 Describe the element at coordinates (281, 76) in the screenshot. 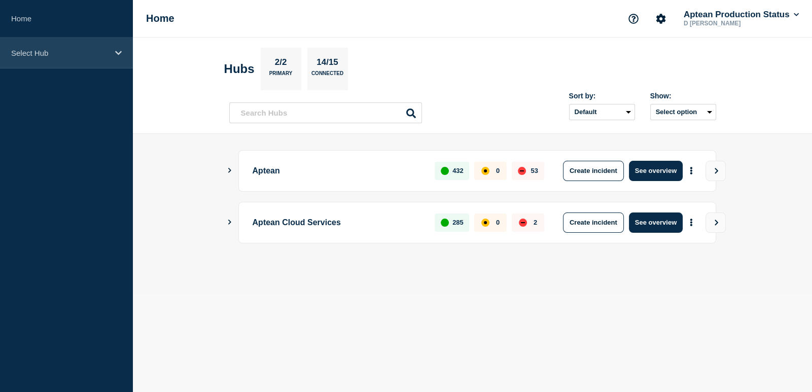

I see `p: Primary` at that location.